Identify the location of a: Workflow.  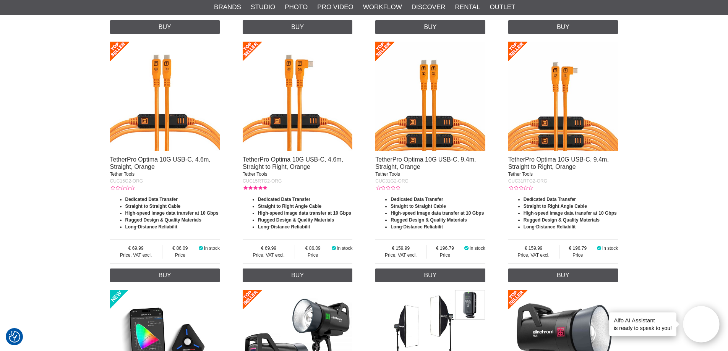
(382, 7).